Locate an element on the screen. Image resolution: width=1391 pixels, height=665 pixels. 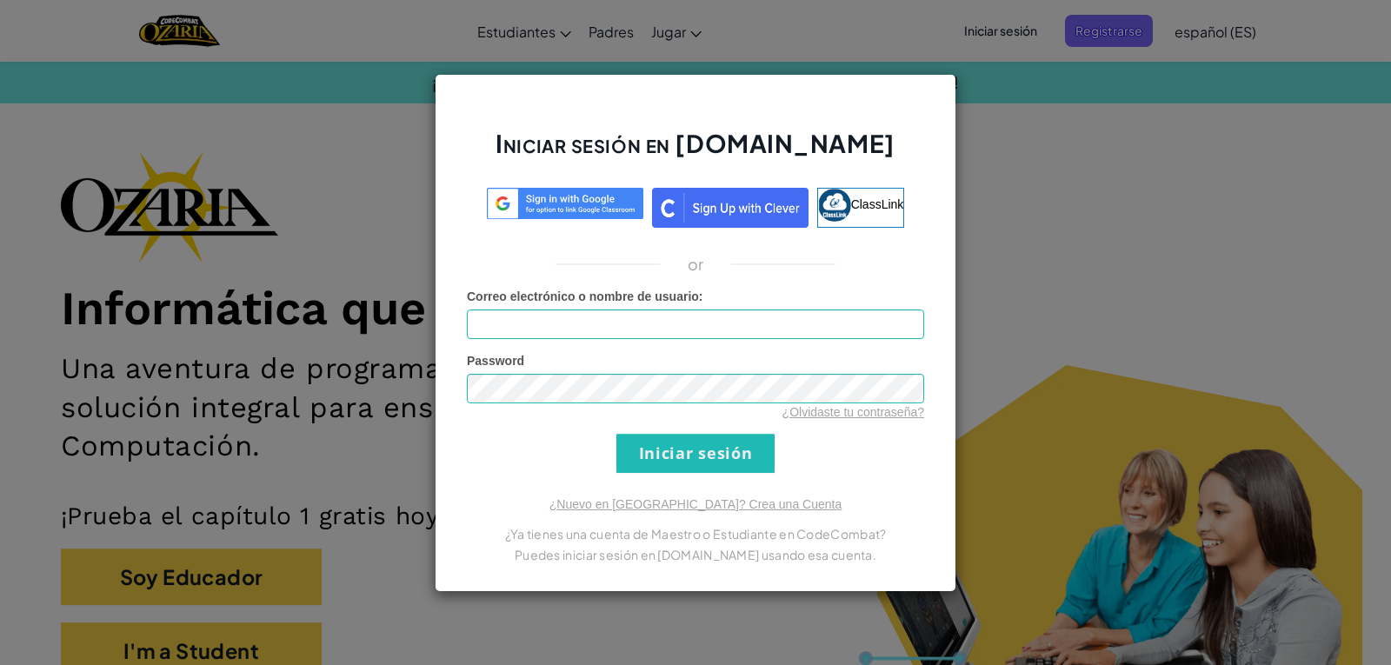
span: Password is located at coordinates (496, 361).